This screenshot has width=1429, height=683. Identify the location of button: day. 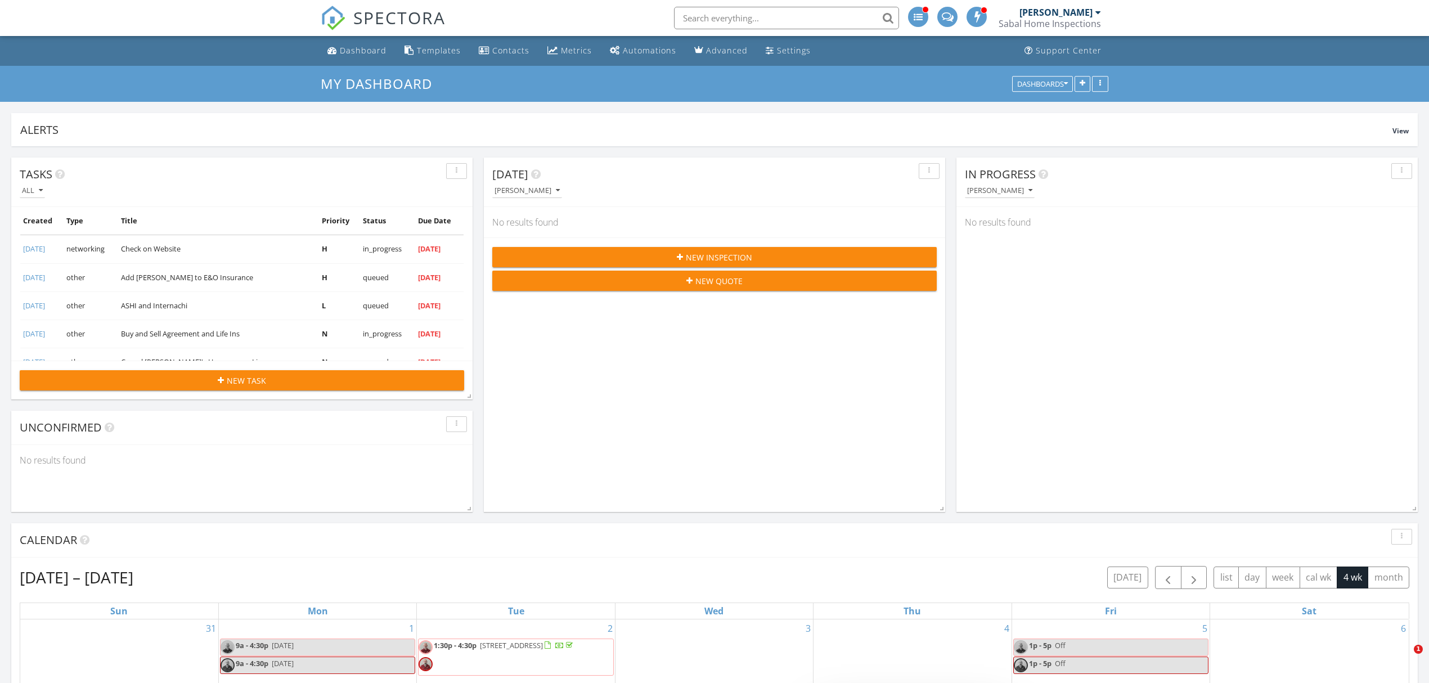
(1253, 577).